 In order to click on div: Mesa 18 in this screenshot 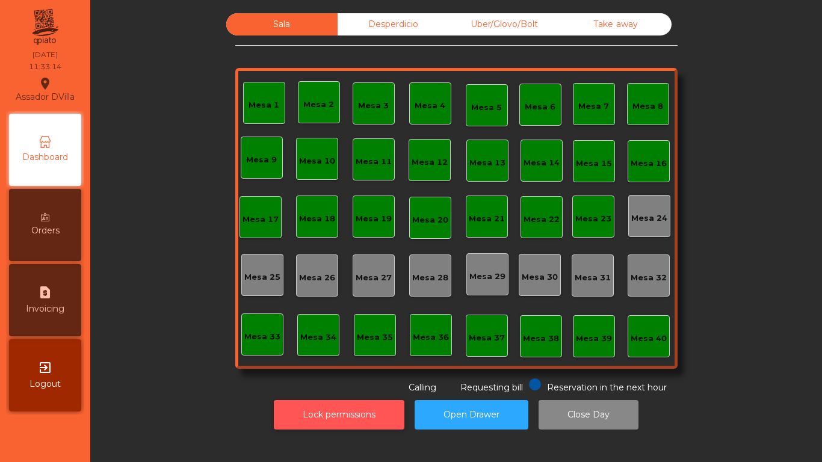, I will do `click(317, 219)`.